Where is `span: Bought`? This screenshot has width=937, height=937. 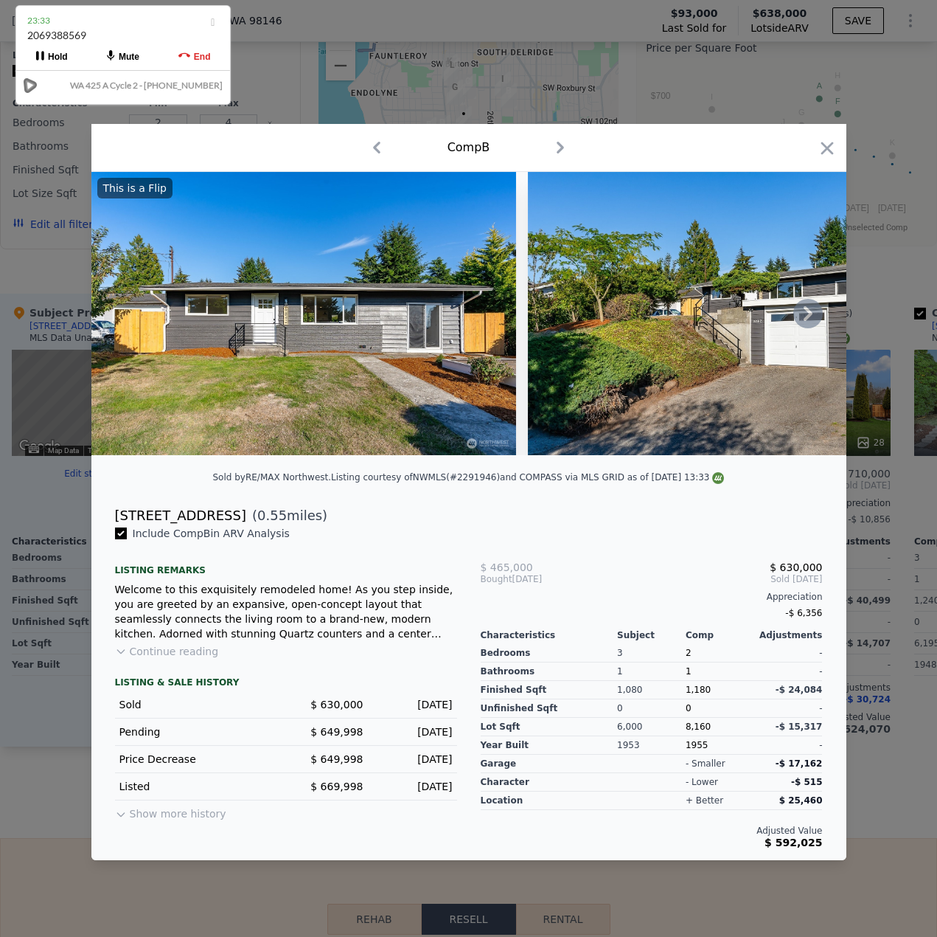 span: Bought is located at coordinates (496, 579).